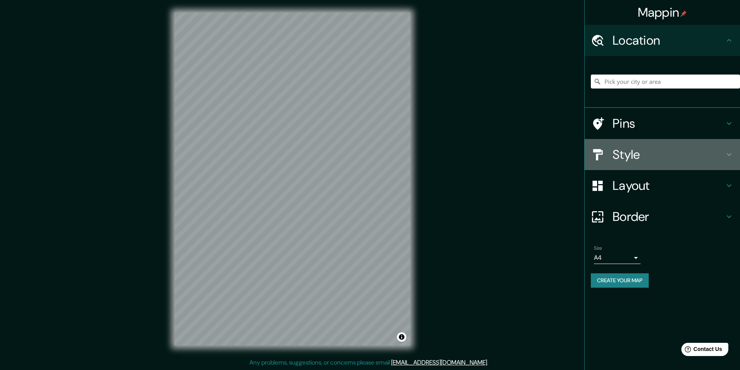 The height and width of the screenshot is (370, 740). What do you see at coordinates (662, 155) in the screenshot?
I see `div: Style` at bounding box center [662, 155].